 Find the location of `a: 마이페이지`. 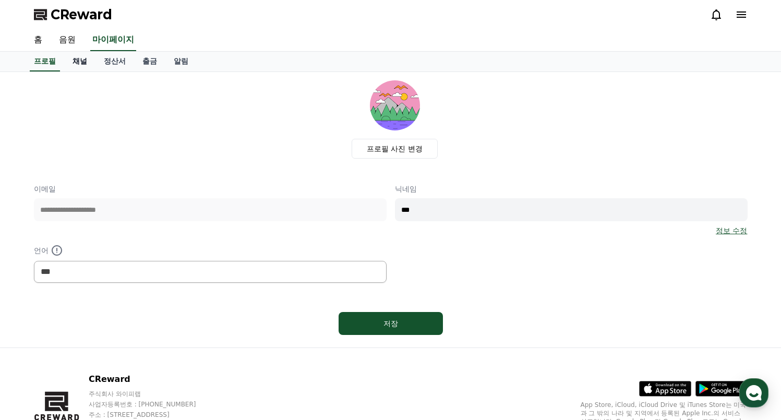

a: 마이페이지 is located at coordinates (113, 40).